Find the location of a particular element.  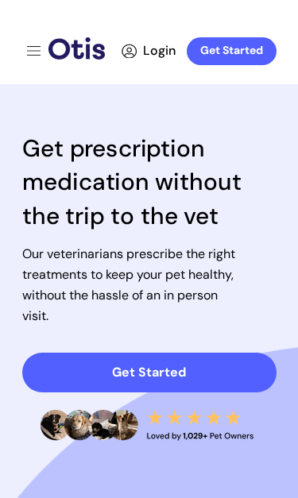

span: Our veterinarians prescribe the right treatments to keep your pet healthy, without the hassle of ... is located at coordinates (129, 285).